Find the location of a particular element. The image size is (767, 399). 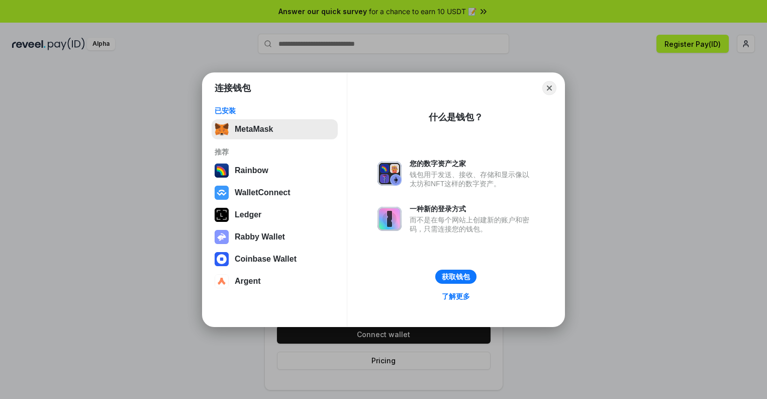

button: Rabby Wallet is located at coordinates (274, 237).